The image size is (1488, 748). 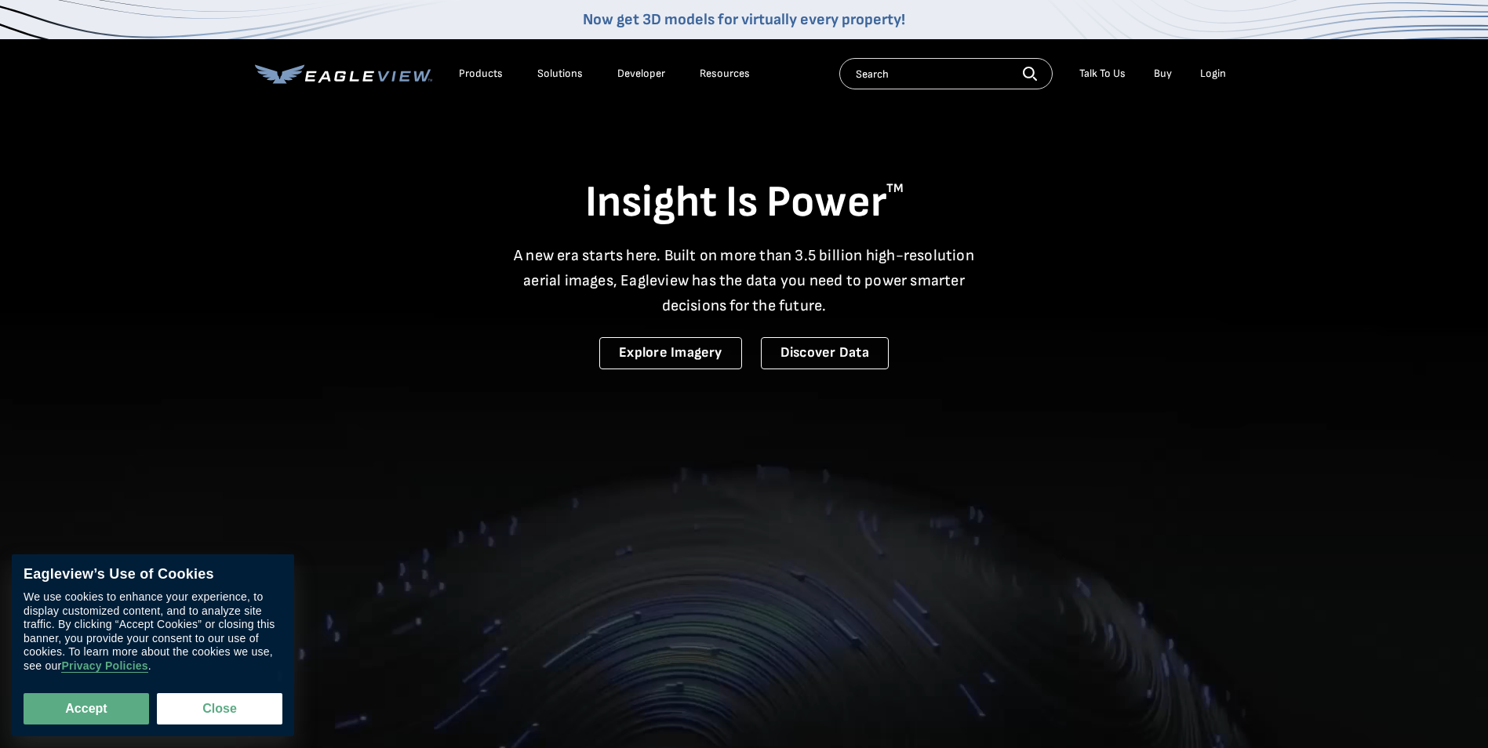 What do you see at coordinates (895, 188) in the screenshot?
I see `sup: TM` at bounding box center [895, 188].